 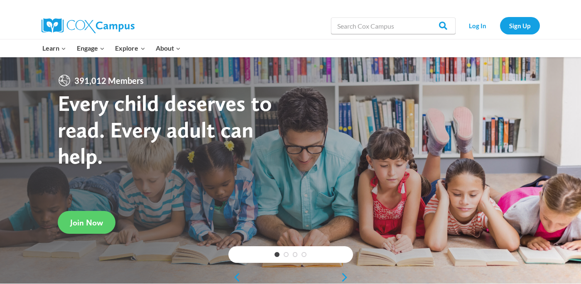 I want to click on a: Sign Up, so click(x=520, y=25).